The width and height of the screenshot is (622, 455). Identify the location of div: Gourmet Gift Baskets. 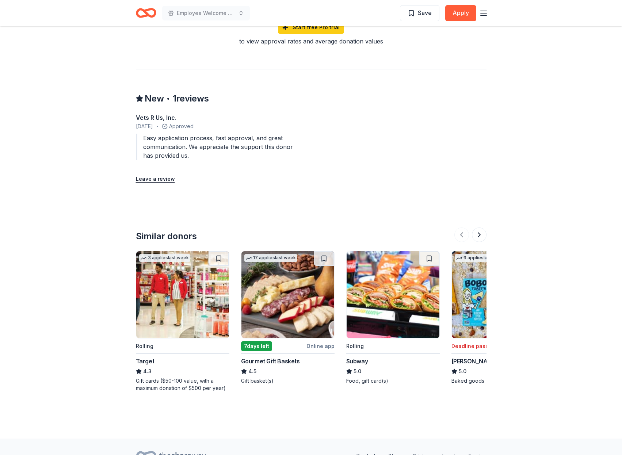
(270, 361).